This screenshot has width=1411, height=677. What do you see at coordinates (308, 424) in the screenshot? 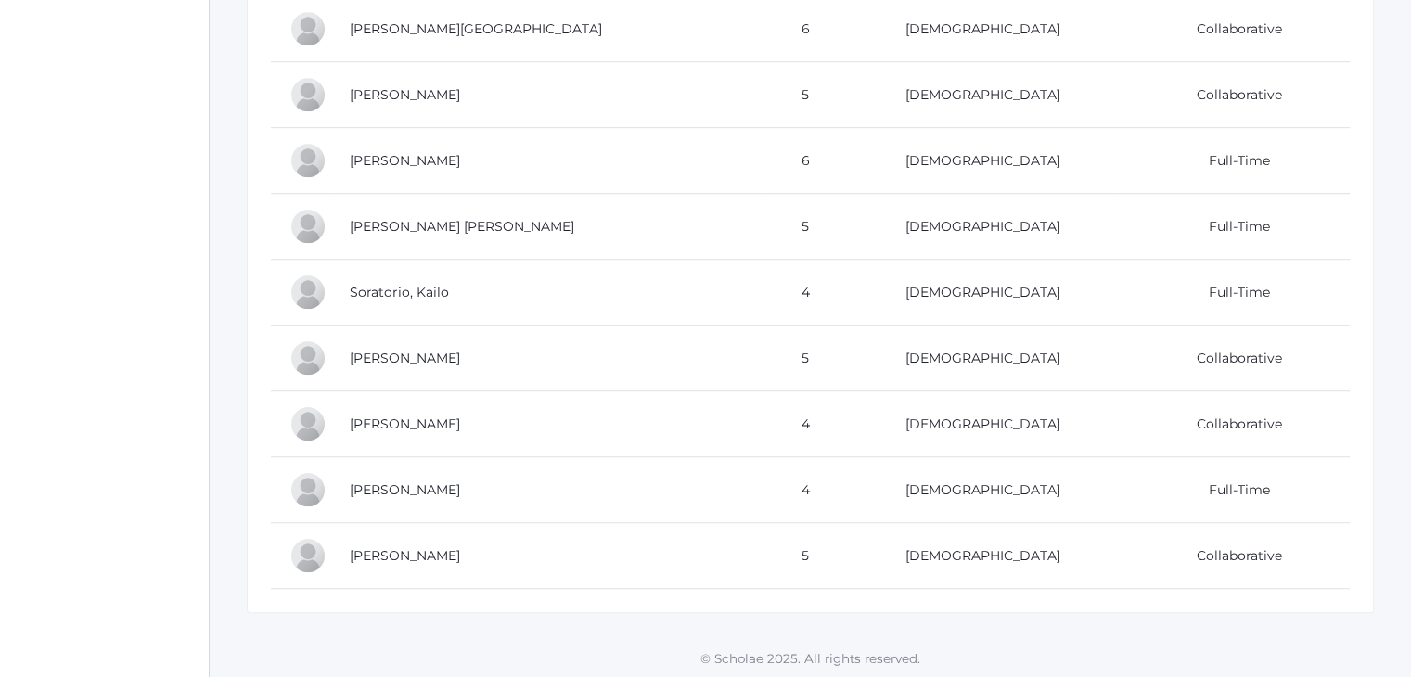
I see `div: Maxwell Tourje` at bounding box center [308, 424].